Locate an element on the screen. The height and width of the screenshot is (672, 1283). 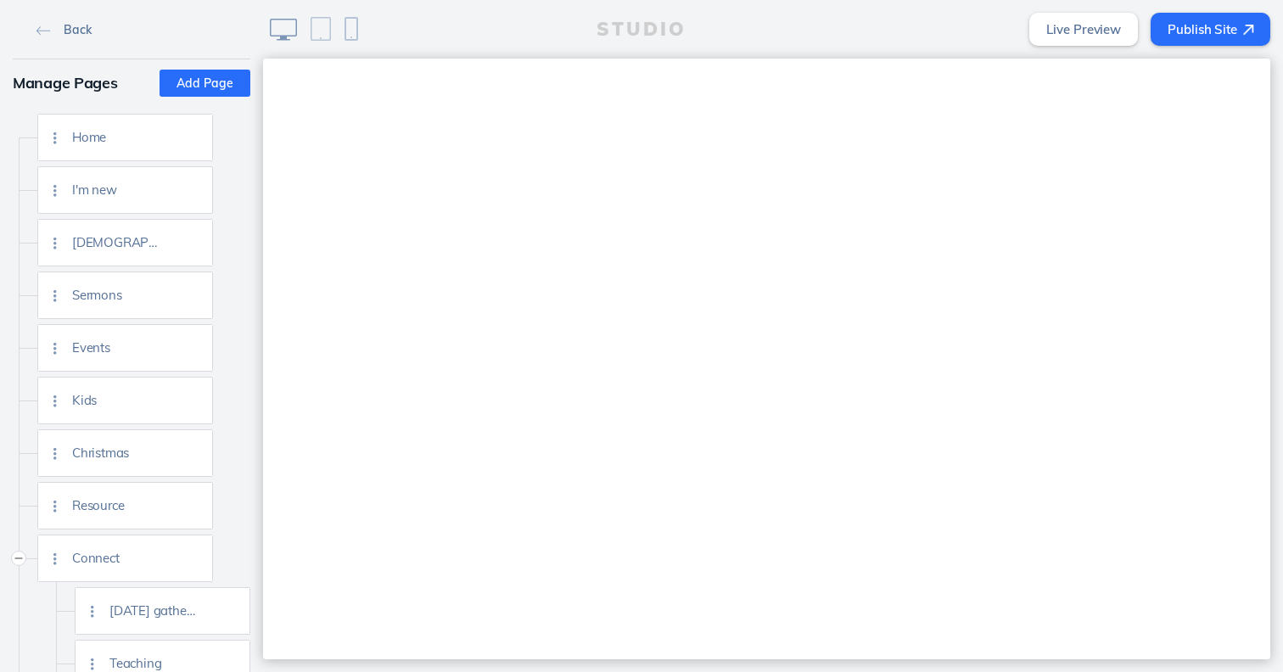
span: I'm new is located at coordinates (116, 189).